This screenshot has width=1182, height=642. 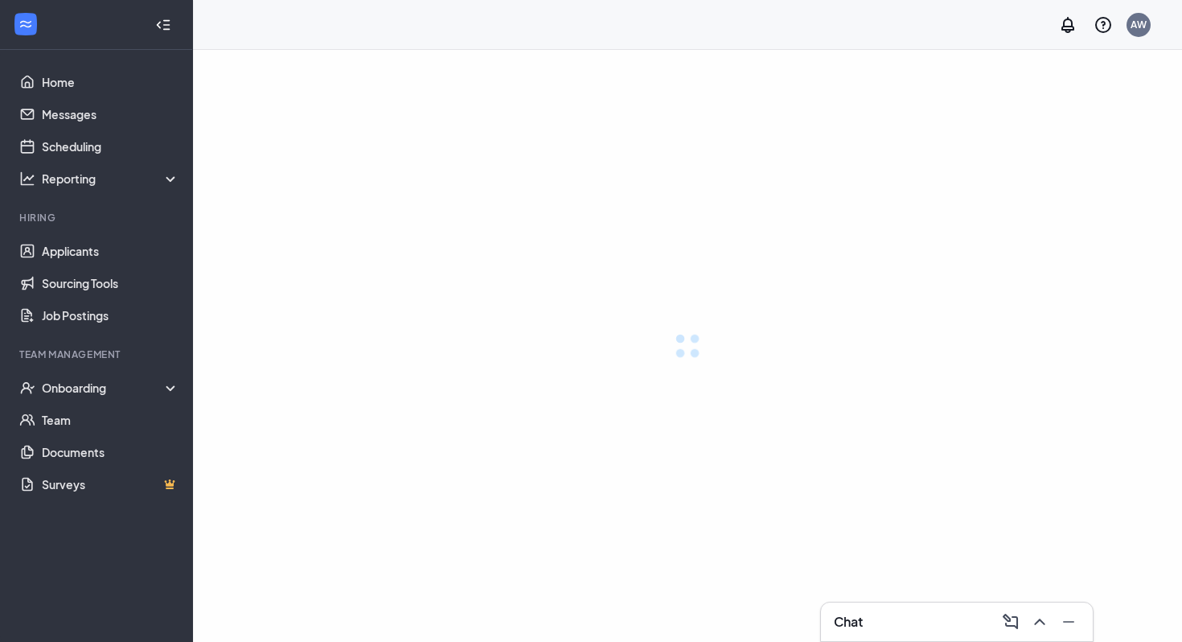 I want to click on svg: Analysis, so click(x=27, y=179).